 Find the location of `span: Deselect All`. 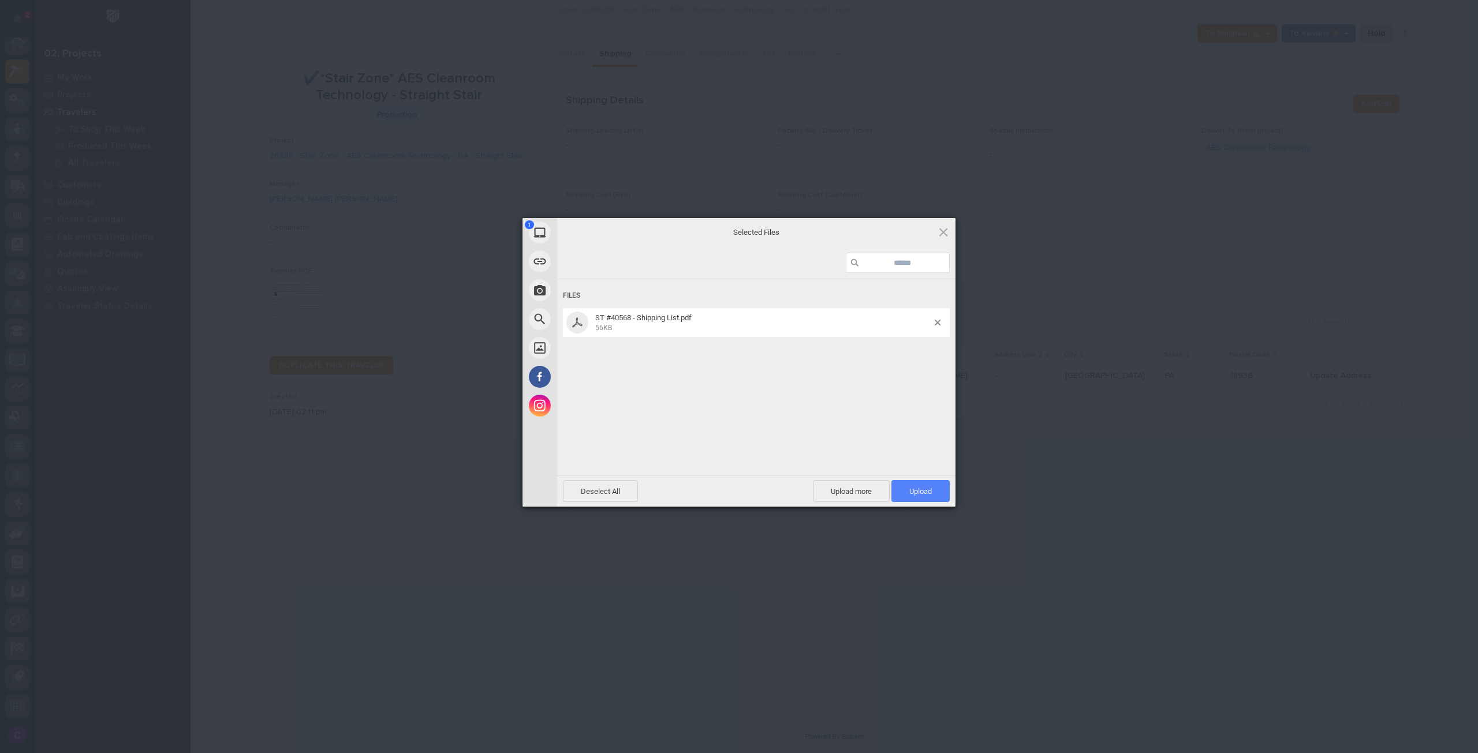

span: Deselect All is located at coordinates (600, 491).